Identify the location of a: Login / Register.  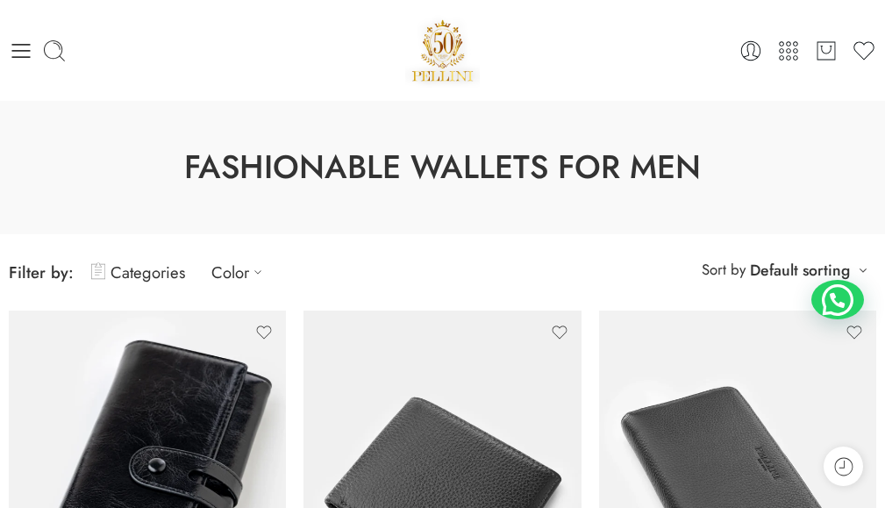
(751, 51).